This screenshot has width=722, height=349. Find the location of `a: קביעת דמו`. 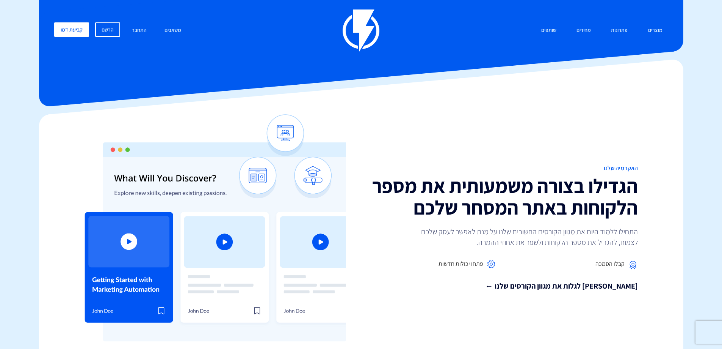

a: קביעת דמו is located at coordinates (72, 30).